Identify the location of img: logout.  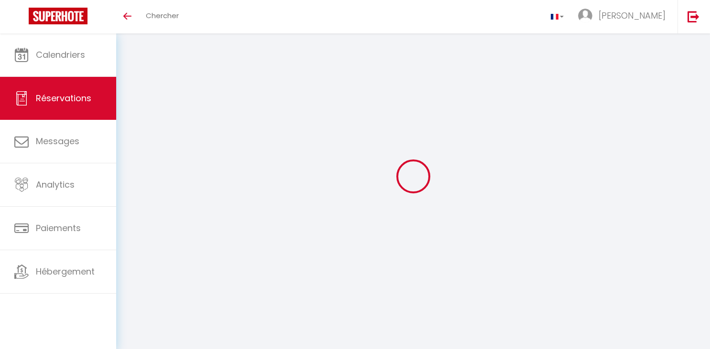
(693, 16).